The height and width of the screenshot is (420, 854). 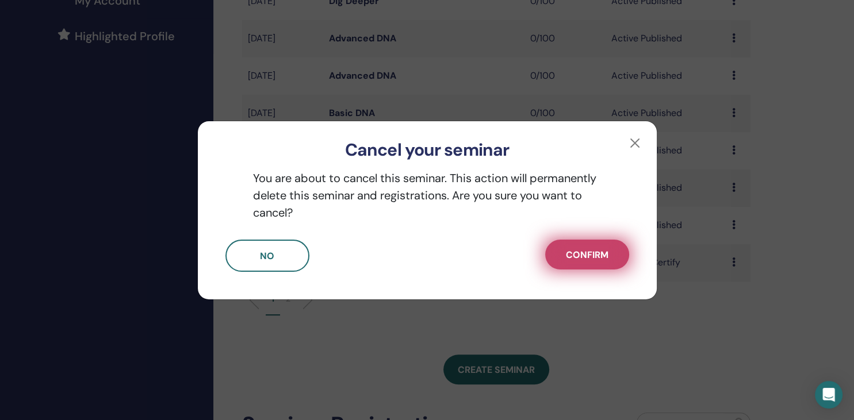 I want to click on h3: Cancel your seminar, so click(x=427, y=150).